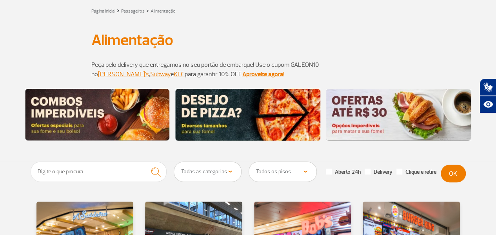 This screenshot has width=496, height=235. What do you see at coordinates (488, 96) in the screenshot?
I see `div: Plugin de acessibilidade da Hand Talk.` at bounding box center [488, 96].